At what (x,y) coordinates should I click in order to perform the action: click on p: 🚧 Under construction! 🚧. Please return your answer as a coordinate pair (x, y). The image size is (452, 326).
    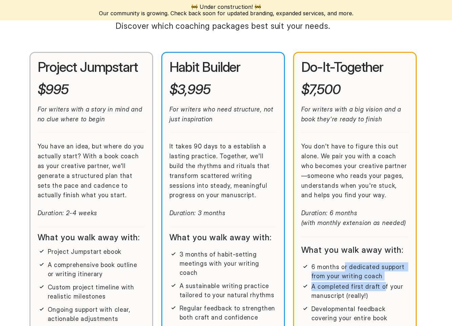
    Looking at the image, I should click on (226, 7).